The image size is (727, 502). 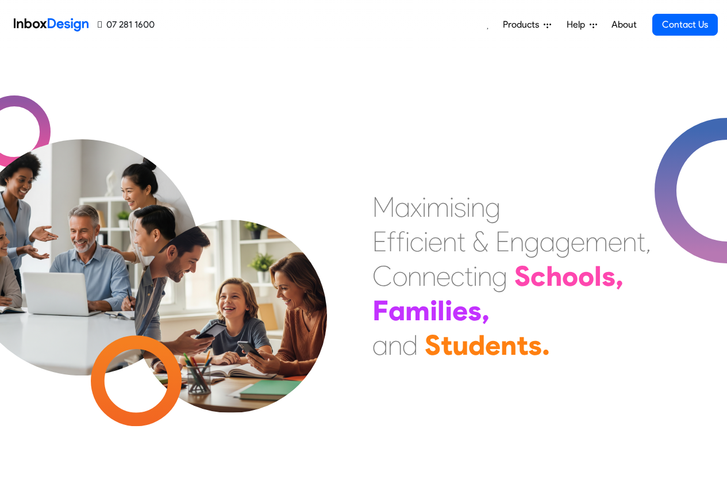 What do you see at coordinates (623, 25) in the screenshot?
I see `a: About` at bounding box center [623, 25].